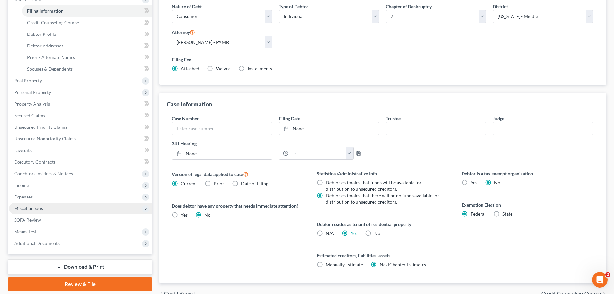 The width and height of the screenshot is (614, 294). What do you see at coordinates (383, 59) in the screenshot?
I see `label: Filing Fee` at bounding box center [383, 59].